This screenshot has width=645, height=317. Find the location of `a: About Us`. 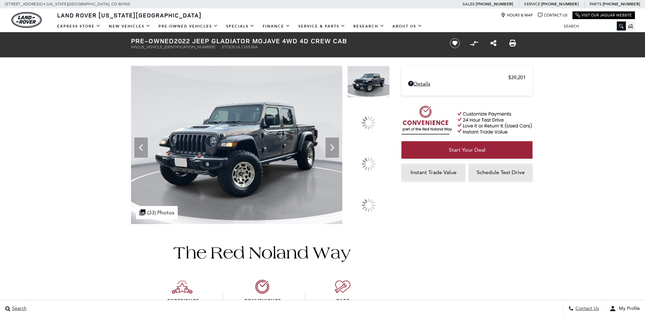

a: About Us is located at coordinates (407, 26).